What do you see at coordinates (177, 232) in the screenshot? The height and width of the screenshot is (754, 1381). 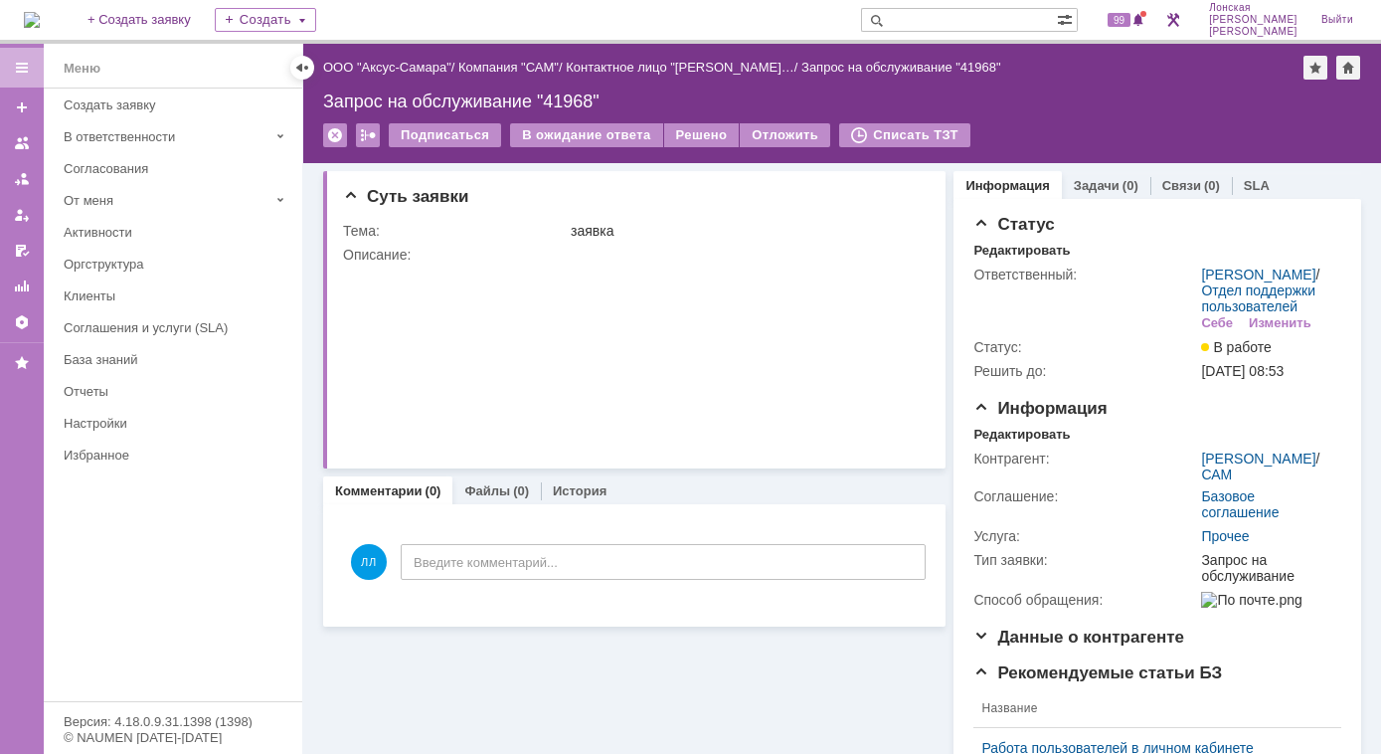 I see `div: Активности` at bounding box center [177, 232].